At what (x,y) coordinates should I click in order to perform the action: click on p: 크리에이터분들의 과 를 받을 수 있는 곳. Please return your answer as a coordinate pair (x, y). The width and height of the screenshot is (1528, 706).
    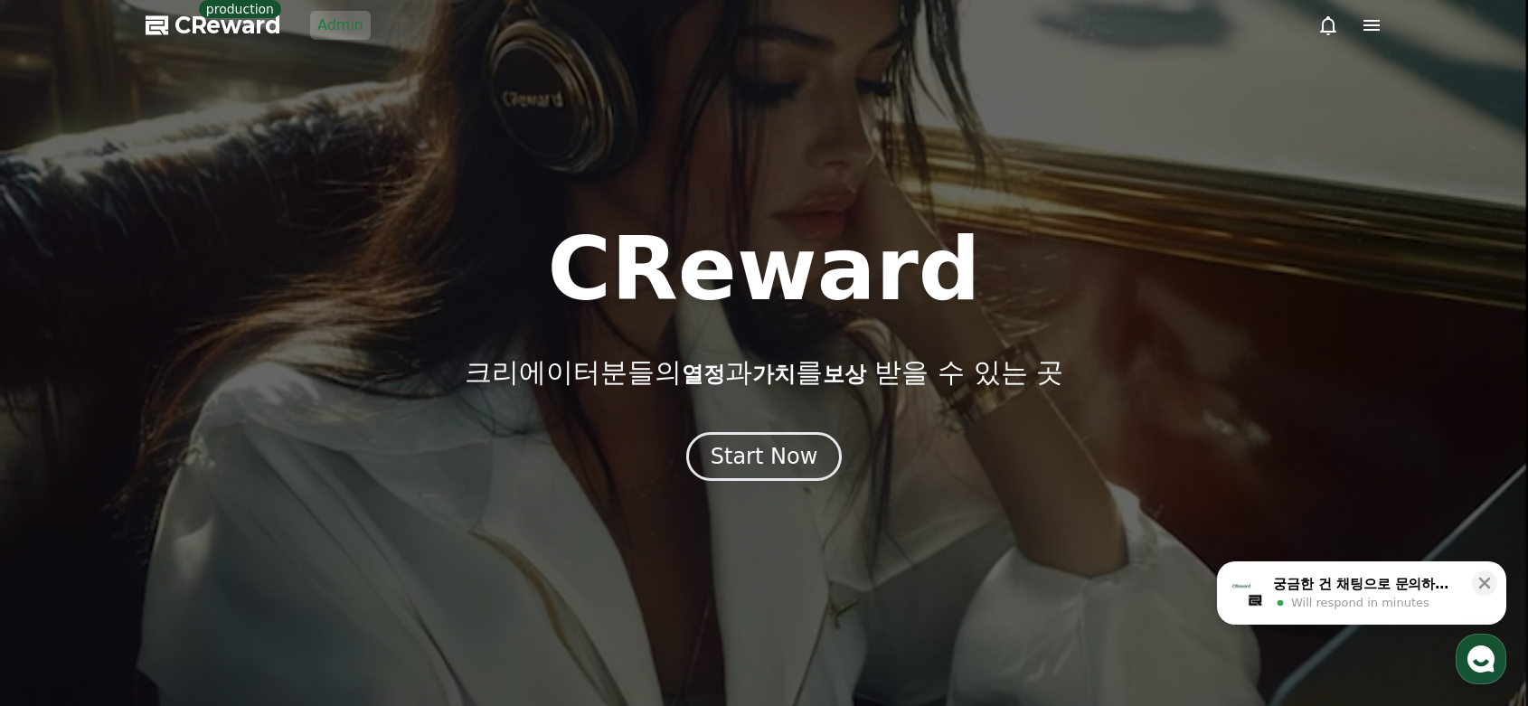
    Looking at the image, I should click on (764, 372).